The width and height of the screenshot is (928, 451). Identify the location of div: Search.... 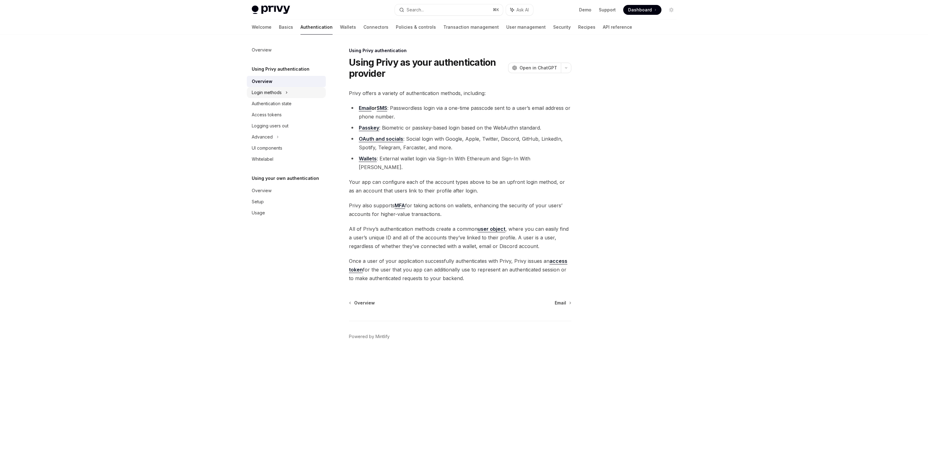
(415, 10).